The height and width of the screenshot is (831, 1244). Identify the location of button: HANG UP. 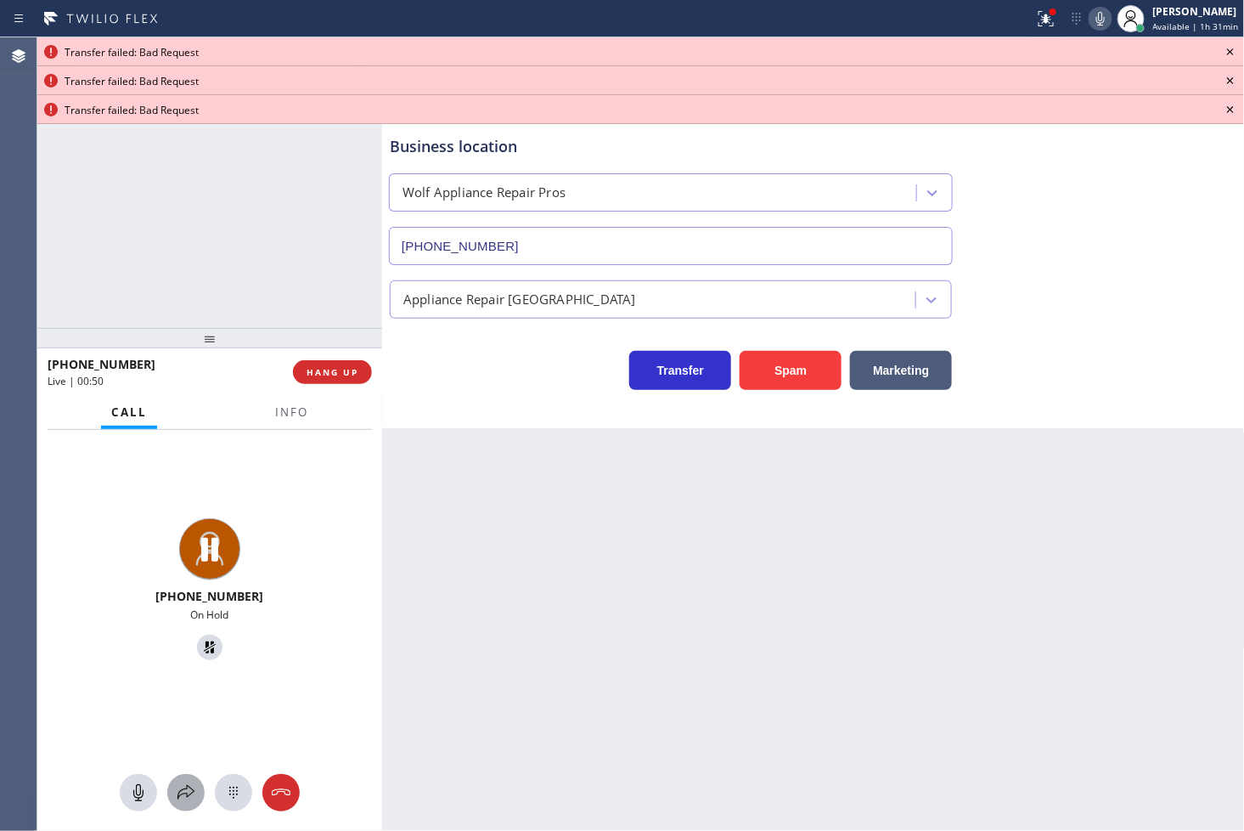
(332, 372).